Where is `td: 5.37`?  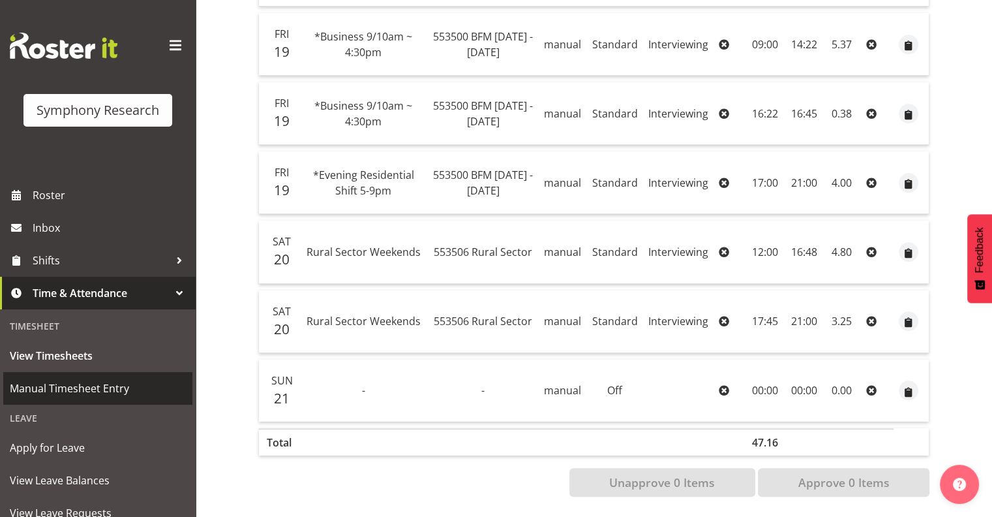 td: 5.37 is located at coordinates (842, 44).